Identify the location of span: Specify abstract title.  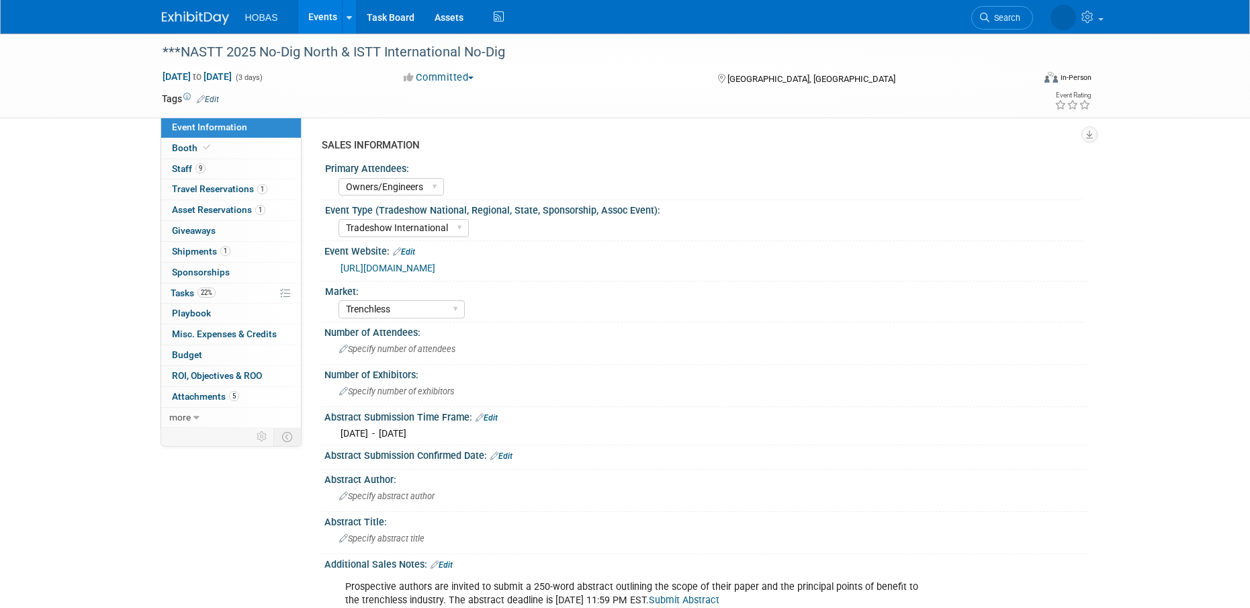
(382, 538).